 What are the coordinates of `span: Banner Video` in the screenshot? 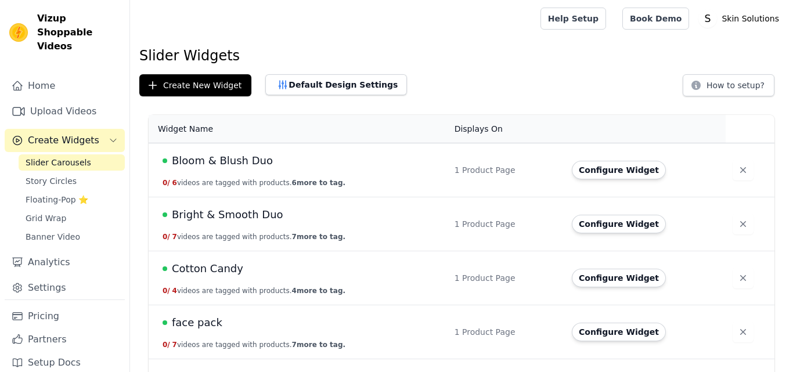 It's located at (53, 237).